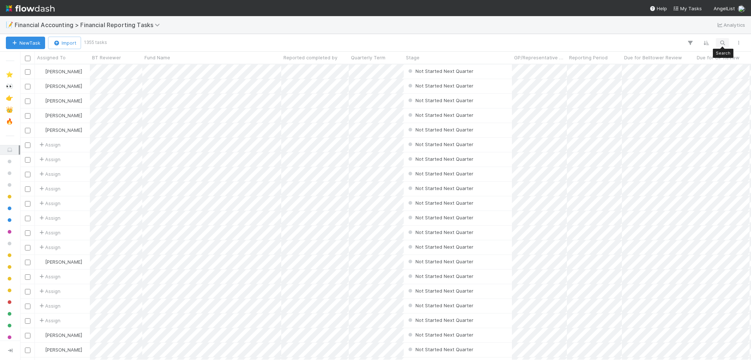 Image resolution: width=751 pixels, height=360 pixels. I want to click on button: Import, so click(65, 43).